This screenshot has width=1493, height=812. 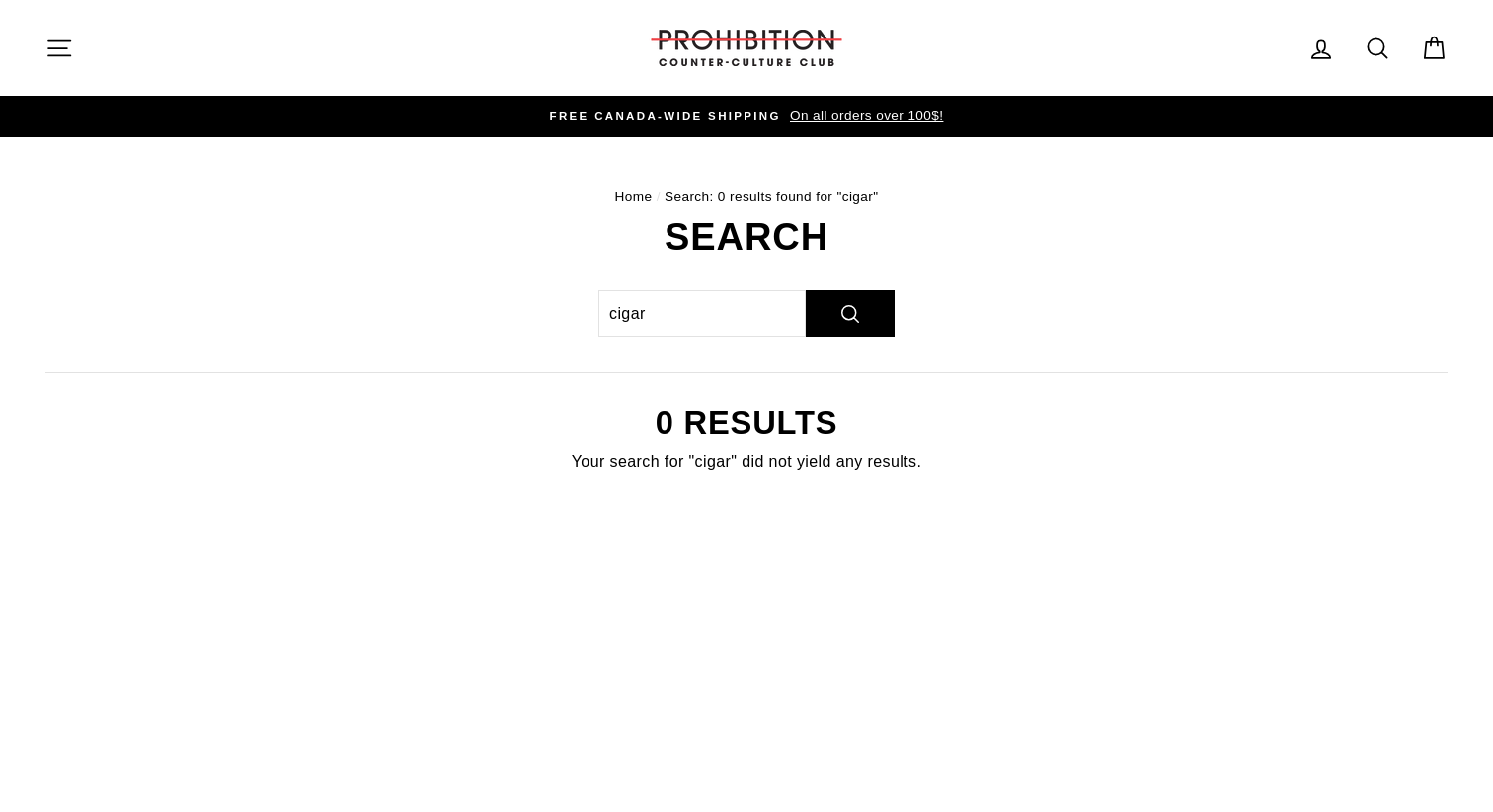 I want to click on img: PROHIBITION COUNTER-CULTURE CLUB, so click(x=746, y=47).